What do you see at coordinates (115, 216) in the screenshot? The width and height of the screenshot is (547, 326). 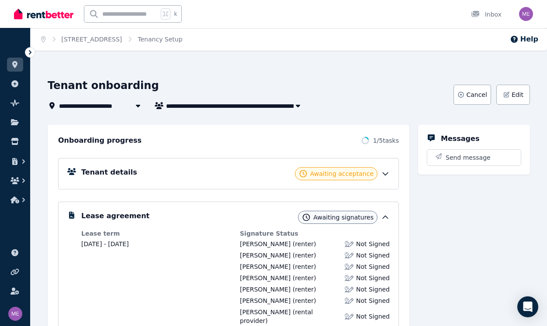 I see `h5: Lease agreement` at bounding box center [115, 216].